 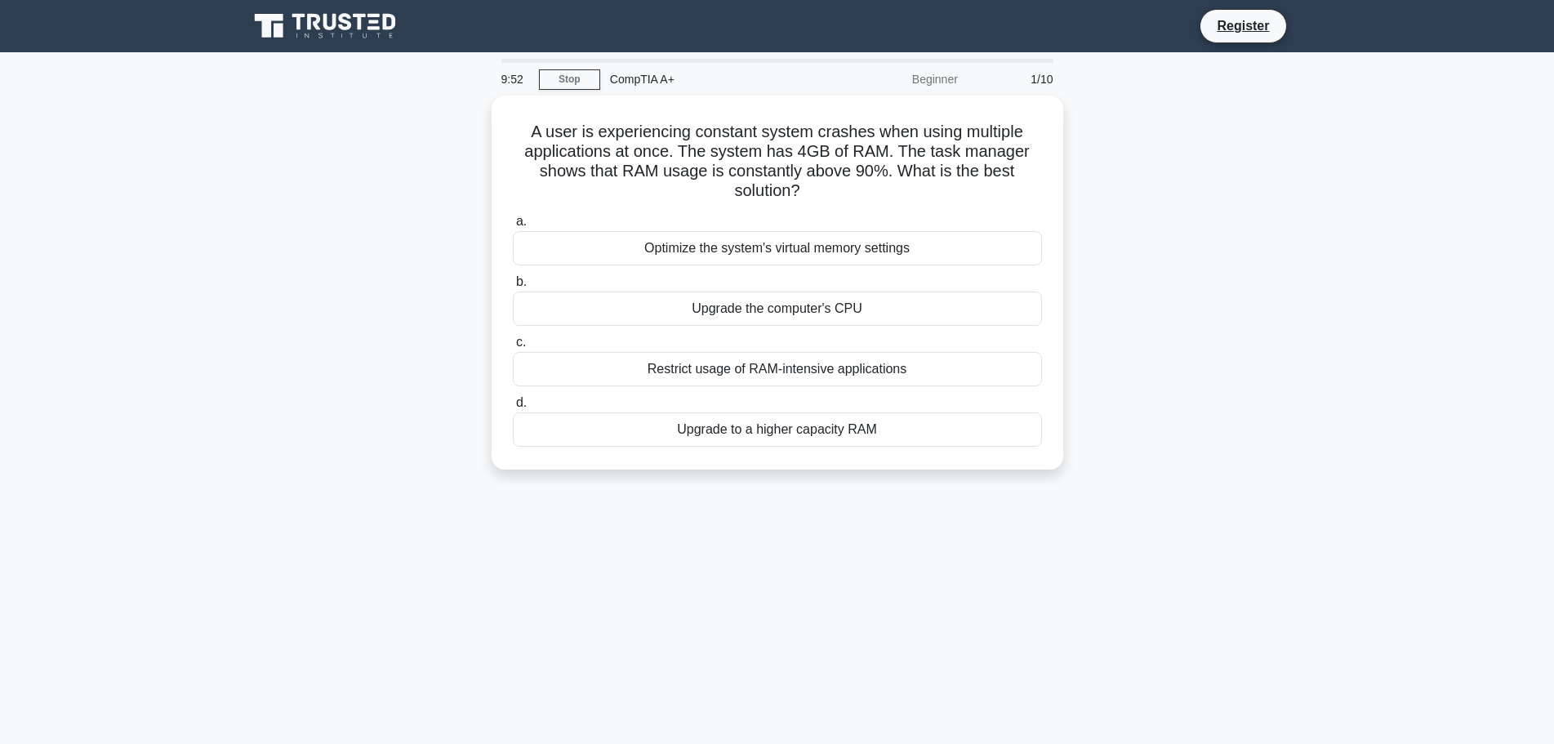 What do you see at coordinates (521, 220) in the screenshot?
I see `span: a.` at bounding box center [521, 220].